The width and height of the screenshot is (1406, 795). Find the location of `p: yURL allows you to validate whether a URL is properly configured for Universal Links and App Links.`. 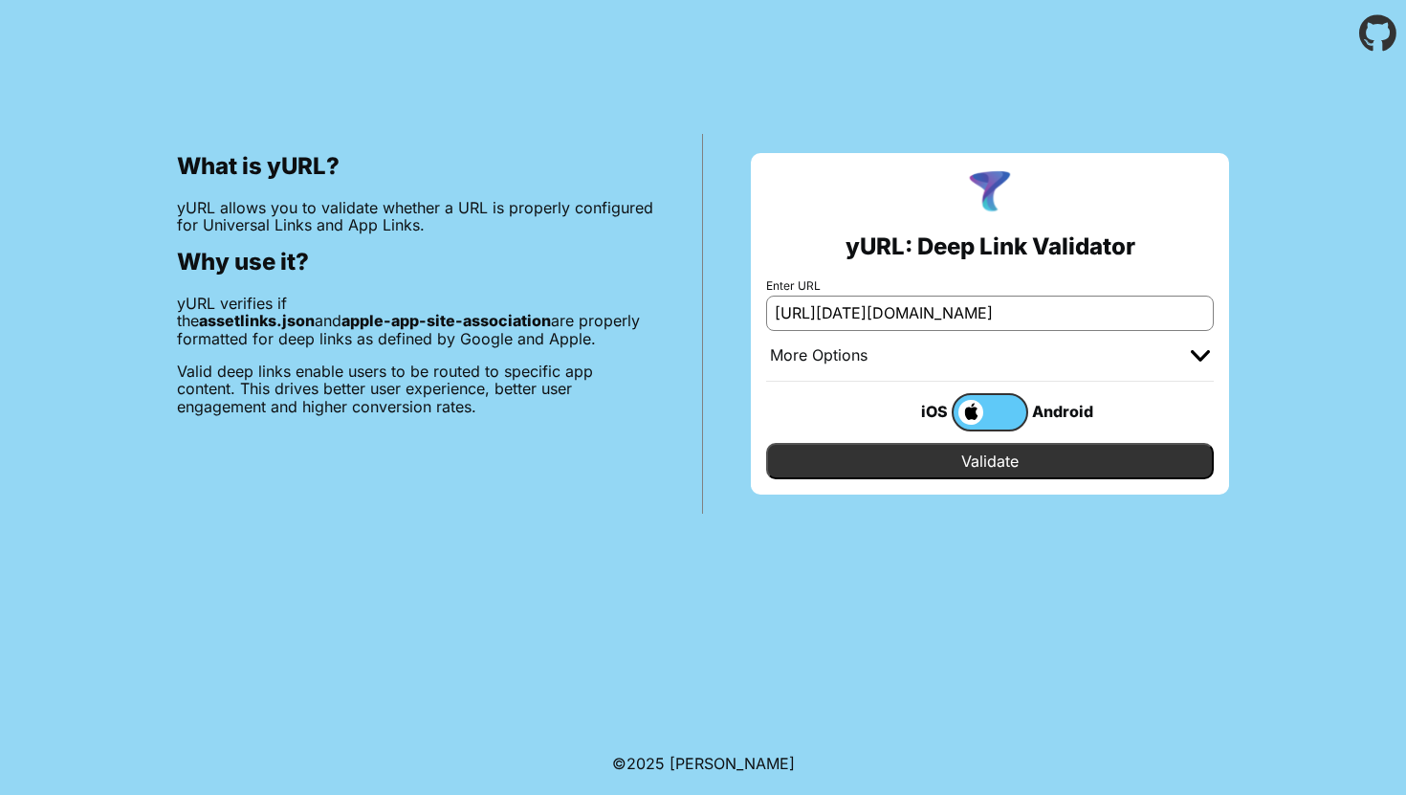

p: yURL allows you to validate whether a URL is properly configured for Universal Links and App Links. is located at coordinates (415, 216).